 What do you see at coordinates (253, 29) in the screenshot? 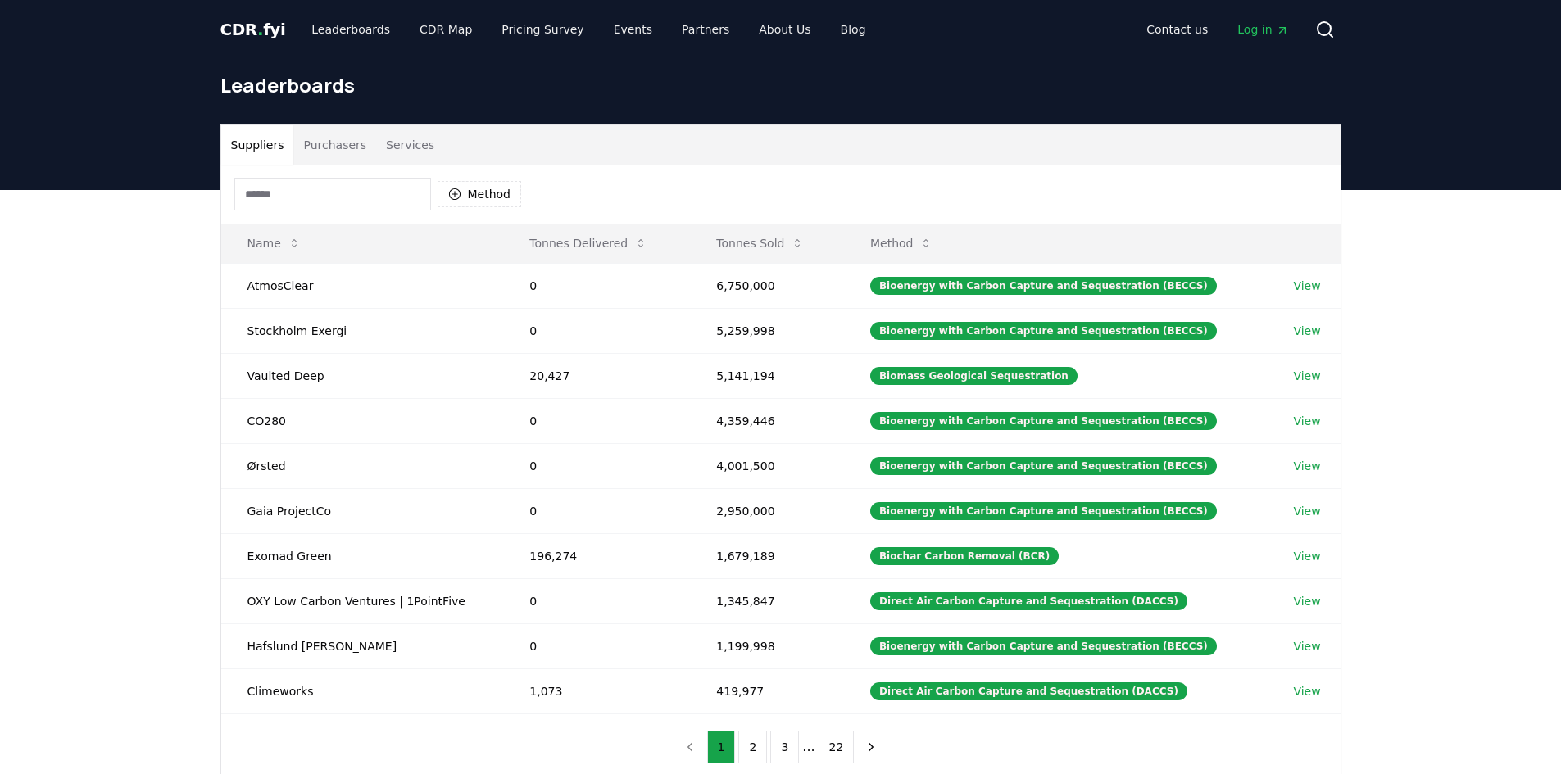
I see `span: CDR fyi` at bounding box center [253, 29].